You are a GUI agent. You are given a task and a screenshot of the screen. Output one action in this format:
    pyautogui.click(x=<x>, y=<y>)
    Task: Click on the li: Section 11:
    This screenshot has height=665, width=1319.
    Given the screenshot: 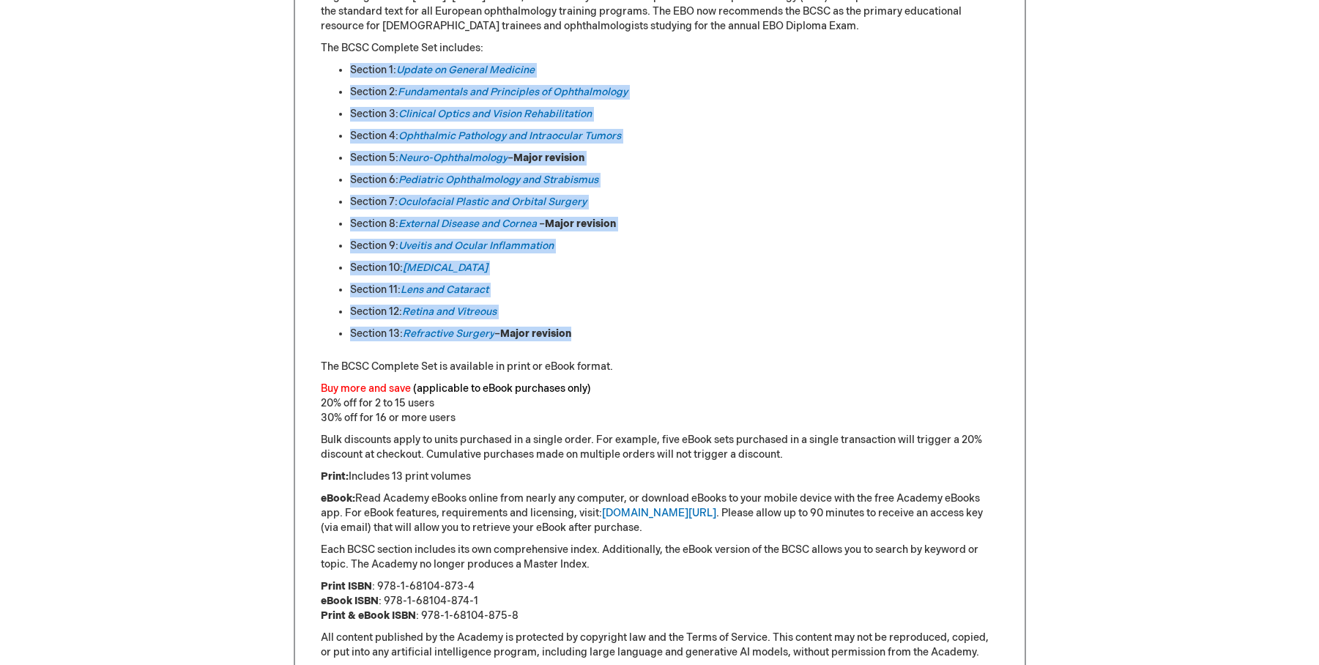 What is the action you would take?
    pyautogui.click(x=675, y=290)
    